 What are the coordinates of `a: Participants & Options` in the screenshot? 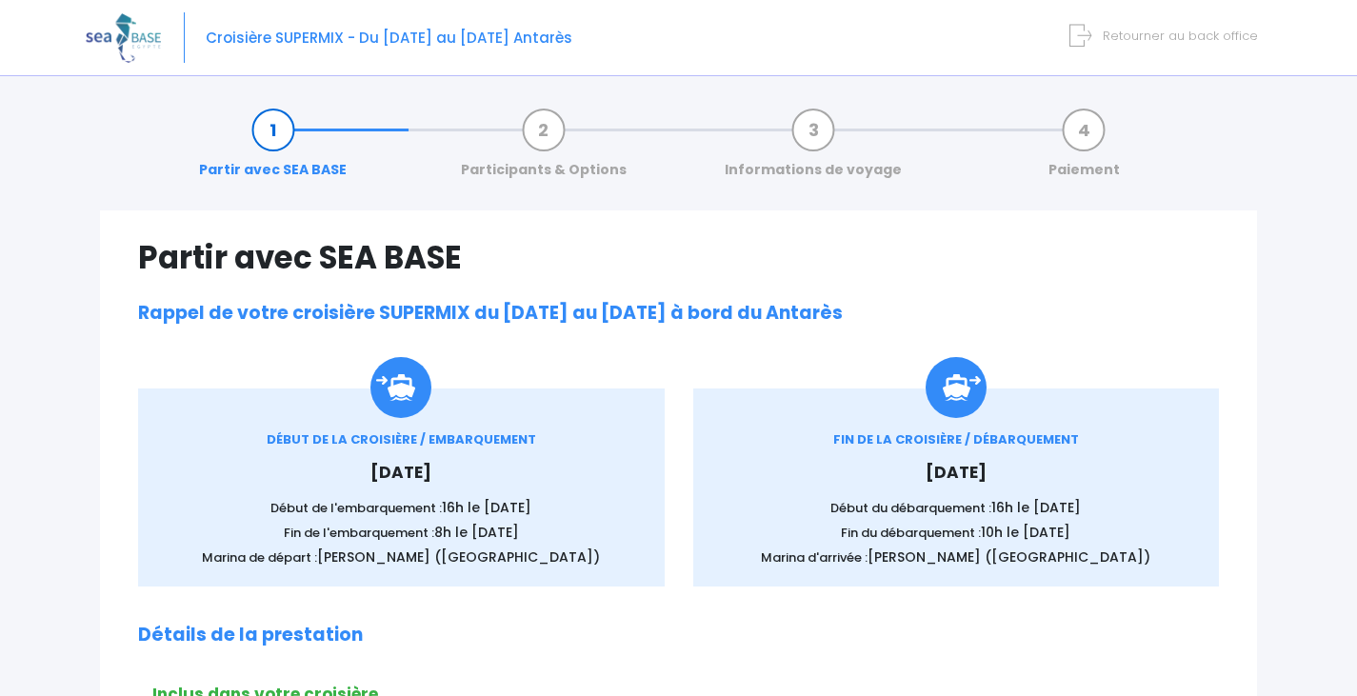 It's located at (544, 150).